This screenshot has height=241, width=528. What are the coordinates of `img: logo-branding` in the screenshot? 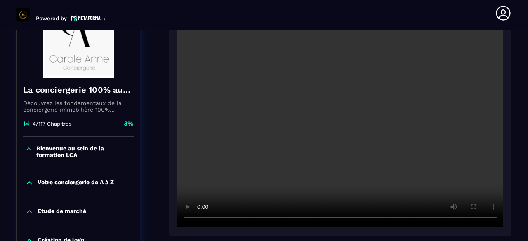 It's located at (23, 15).